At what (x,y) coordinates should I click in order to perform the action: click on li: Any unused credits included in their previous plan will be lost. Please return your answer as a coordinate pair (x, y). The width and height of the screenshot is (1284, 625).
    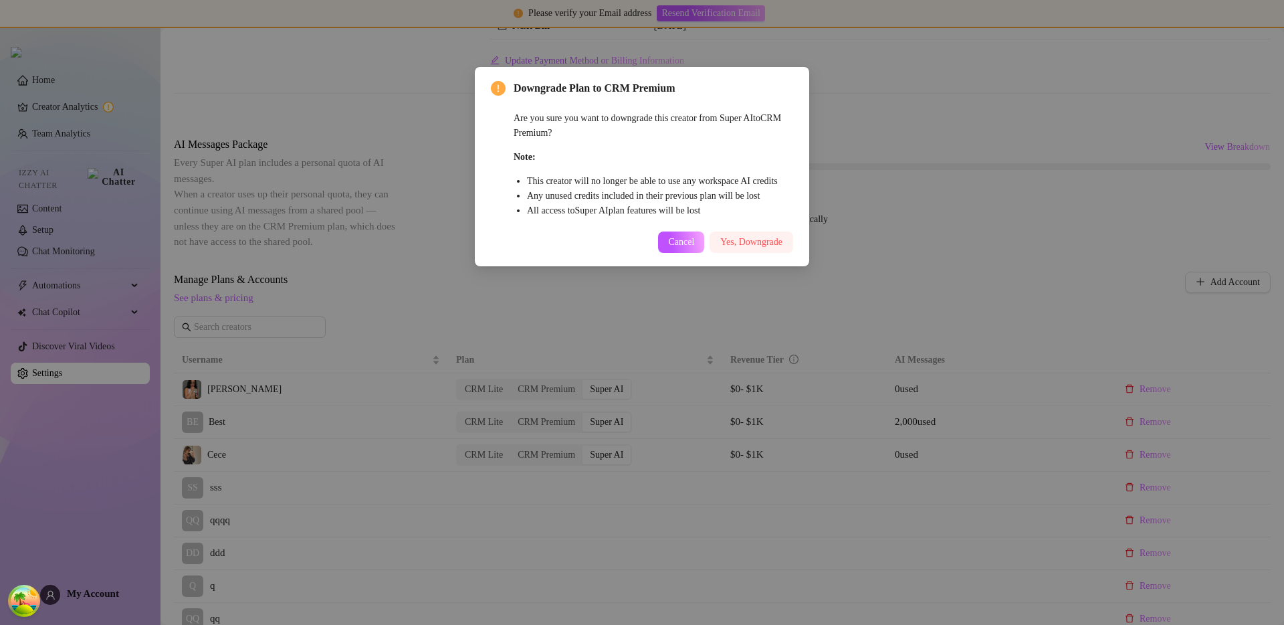
    Looking at the image, I should click on (660, 196).